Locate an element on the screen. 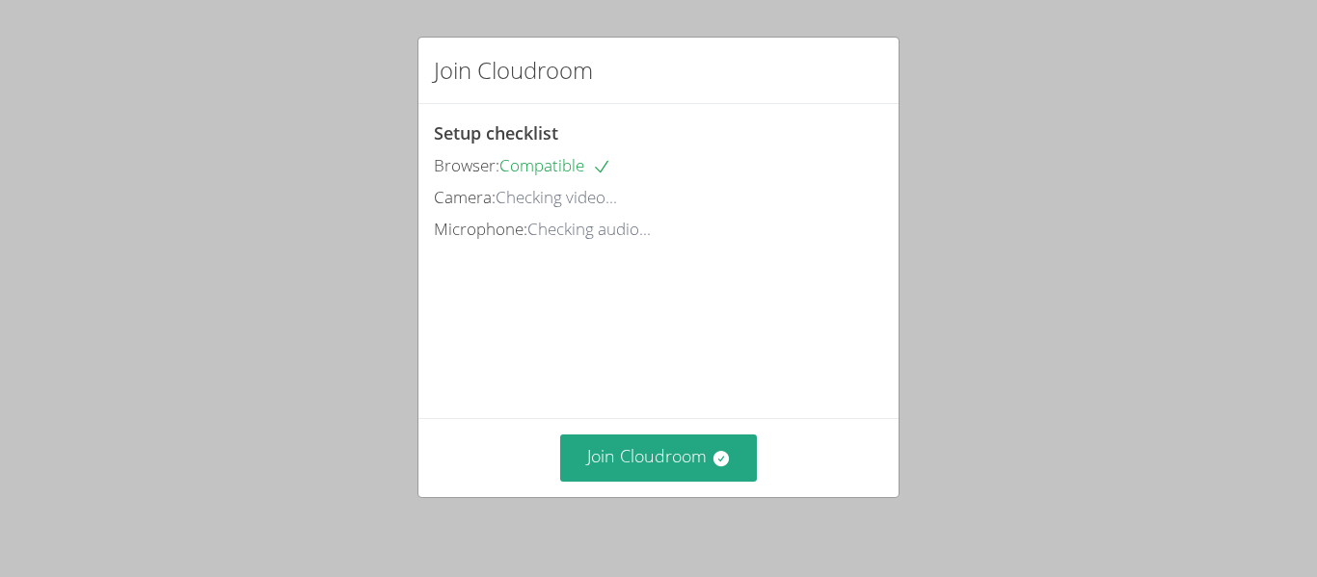 The image size is (1317, 577). span: Camera: is located at coordinates (465, 197).